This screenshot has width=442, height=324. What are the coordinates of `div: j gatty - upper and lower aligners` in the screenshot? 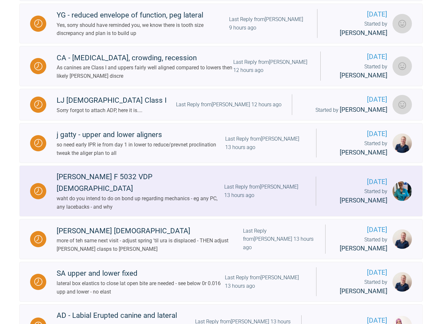 It's located at (141, 135).